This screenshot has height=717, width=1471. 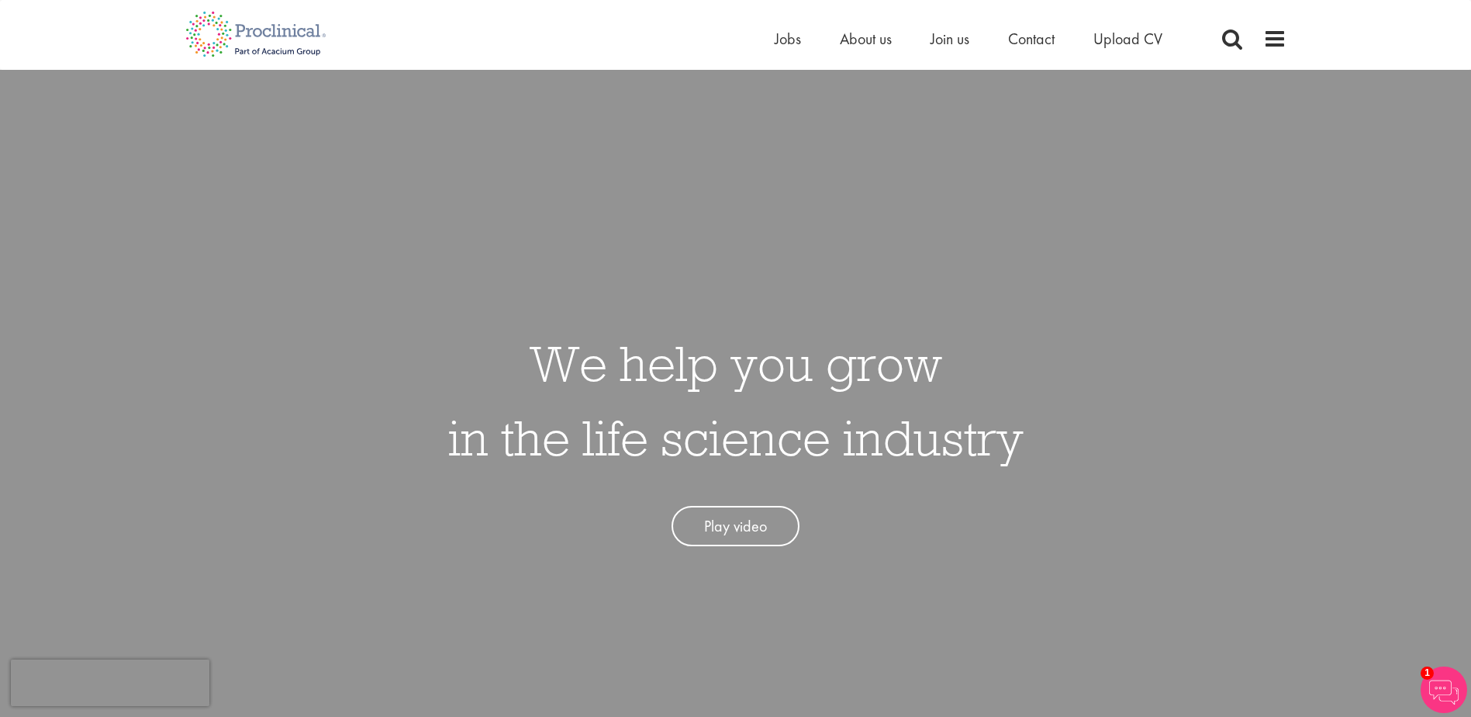 What do you see at coordinates (1444, 690) in the screenshot?
I see `img: Chatbot` at bounding box center [1444, 690].